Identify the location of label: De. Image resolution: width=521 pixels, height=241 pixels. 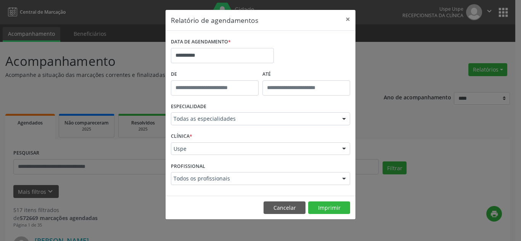
(215, 74).